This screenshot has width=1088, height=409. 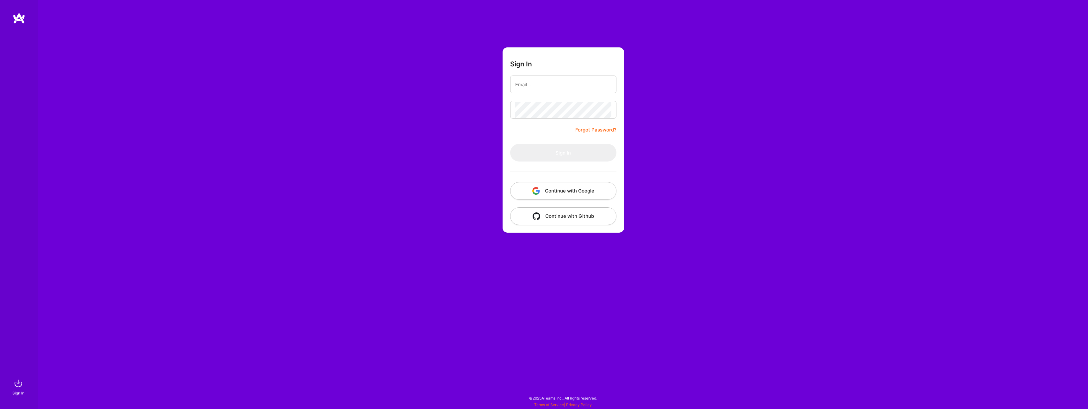 What do you see at coordinates (563, 191) in the screenshot?
I see `button: Continue with Google` at bounding box center [563, 191].